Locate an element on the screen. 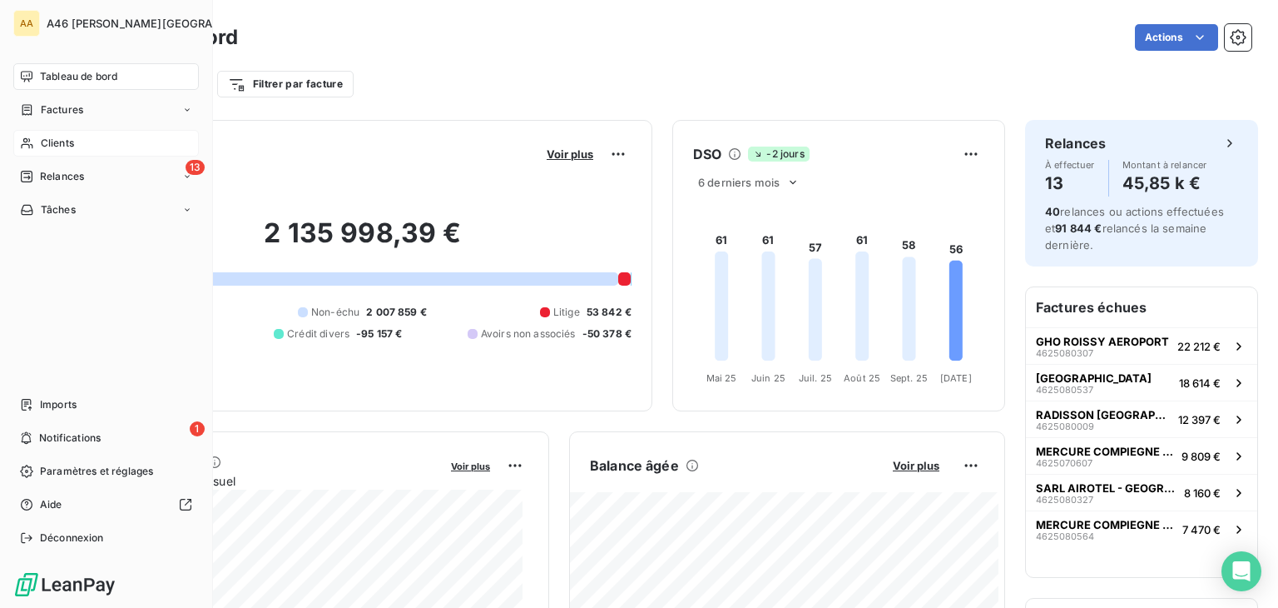  span: Non-échu is located at coordinates (335, 312).